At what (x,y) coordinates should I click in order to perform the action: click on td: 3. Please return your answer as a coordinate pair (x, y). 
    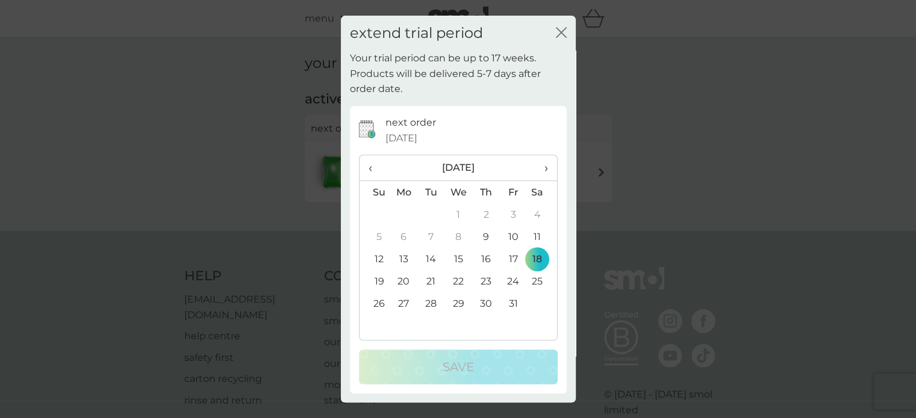
    Looking at the image, I should click on (512, 214).